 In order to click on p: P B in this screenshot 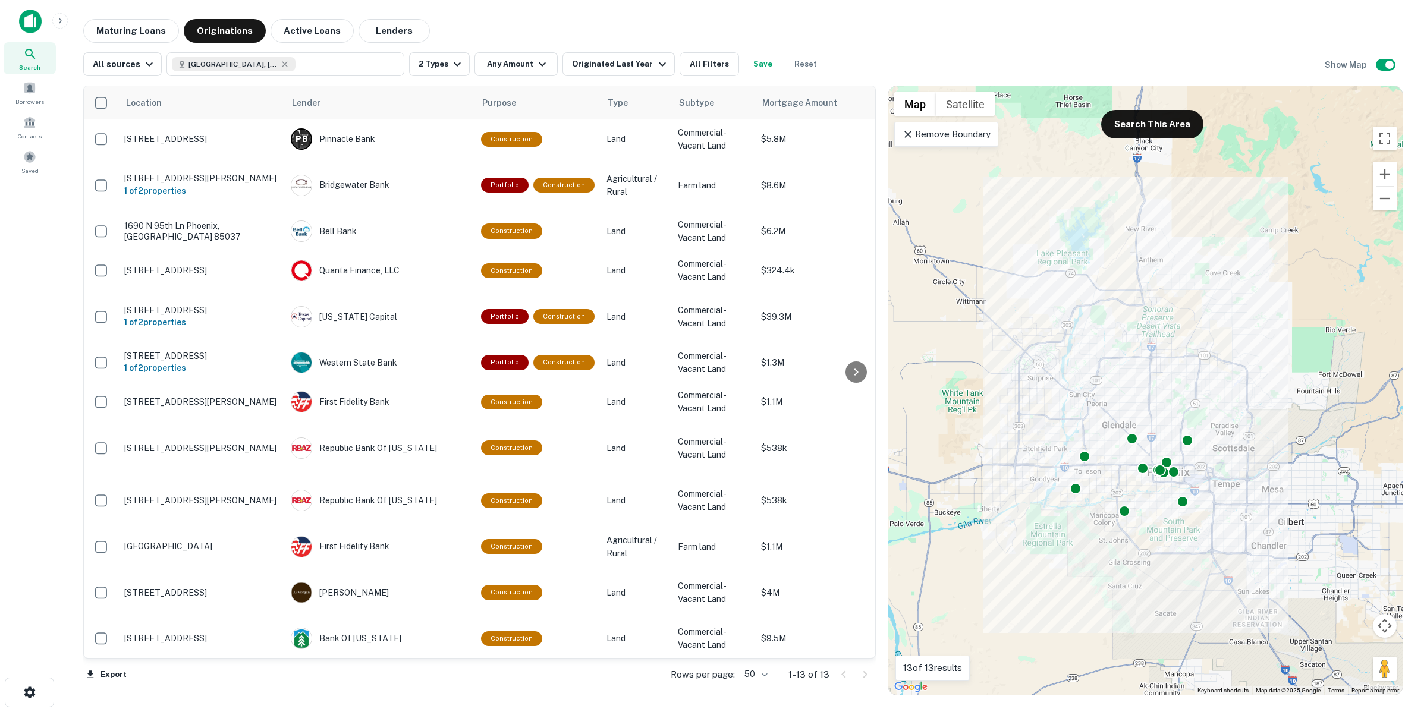, I will do `click(301, 139)`.